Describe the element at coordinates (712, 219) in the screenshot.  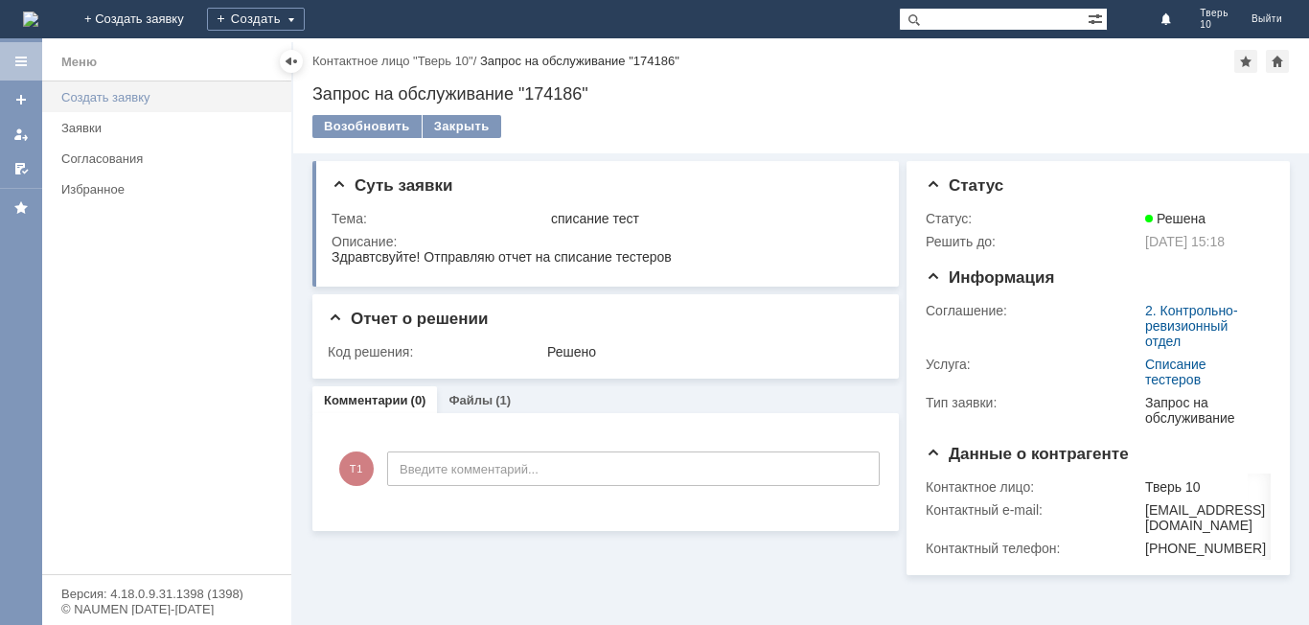
I see `div: списание тест` at that location.